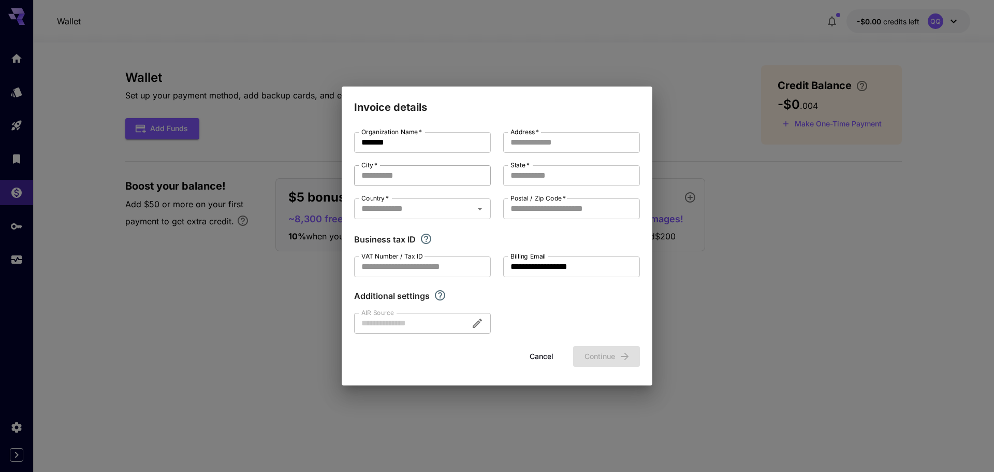 The image size is (994, 472). I want to click on label: State, so click(520, 165).